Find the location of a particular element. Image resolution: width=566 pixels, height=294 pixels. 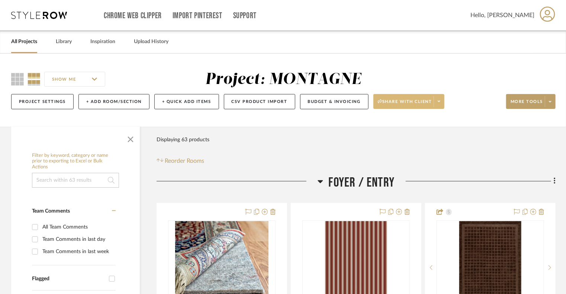

button: + Quick Add Items is located at coordinates (187, 102).